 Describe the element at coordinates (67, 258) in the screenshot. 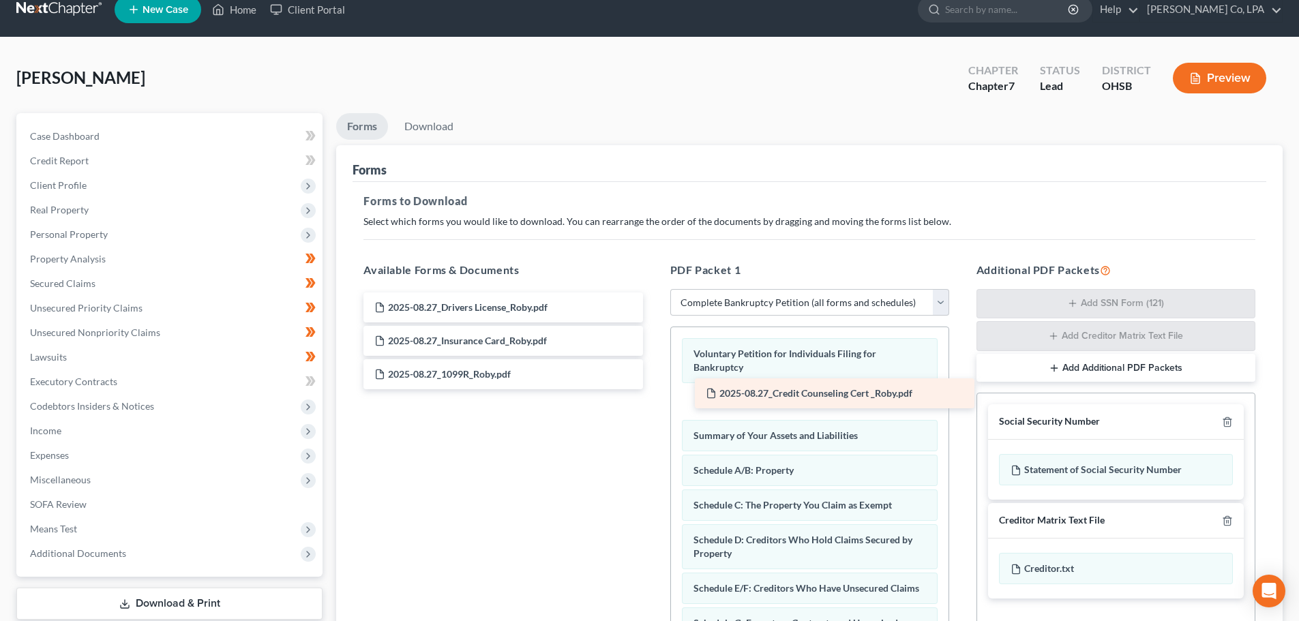

I see `span: Property Analysis` at that location.